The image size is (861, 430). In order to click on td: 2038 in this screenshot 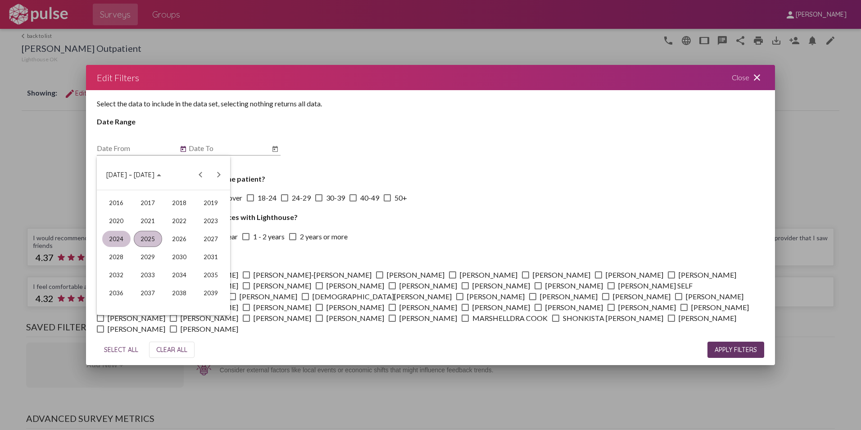, I will do `click(179, 293)`.